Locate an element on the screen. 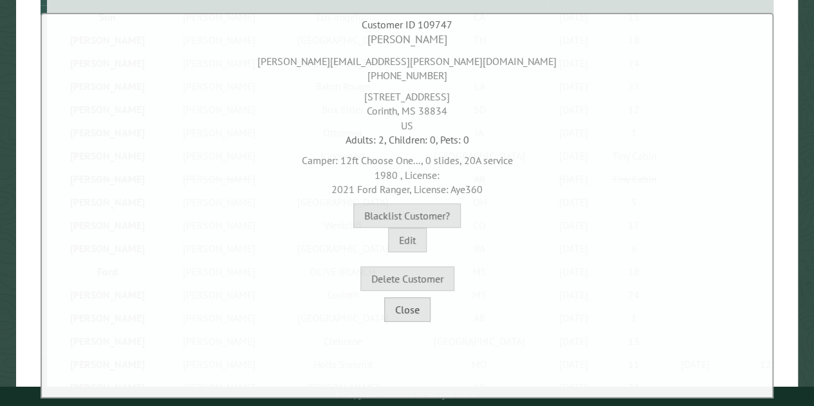 This screenshot has height=406, width=814. td: Sun is located at coordinates (106, 17).